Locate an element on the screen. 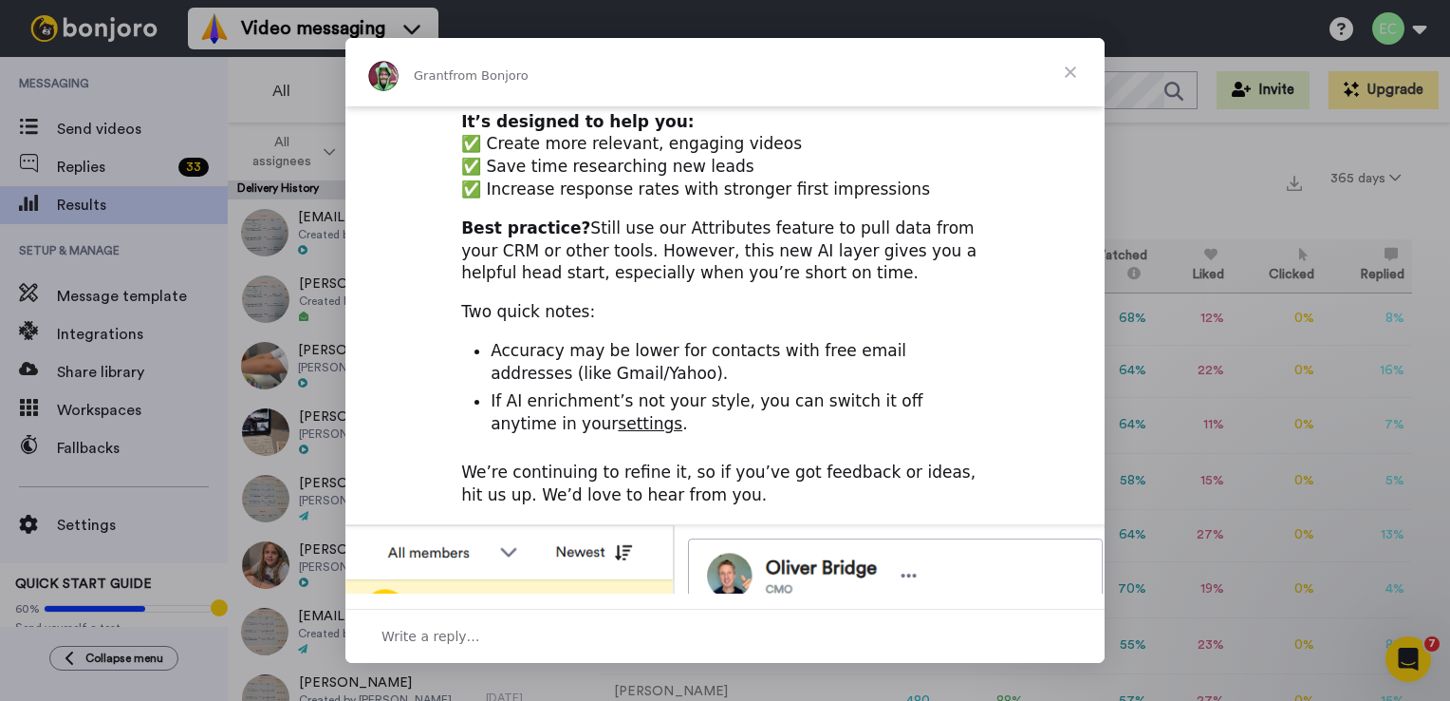 The width and height of the screenshot is (1450, 701). b: Best practice? is located at coordinates (526, 228).